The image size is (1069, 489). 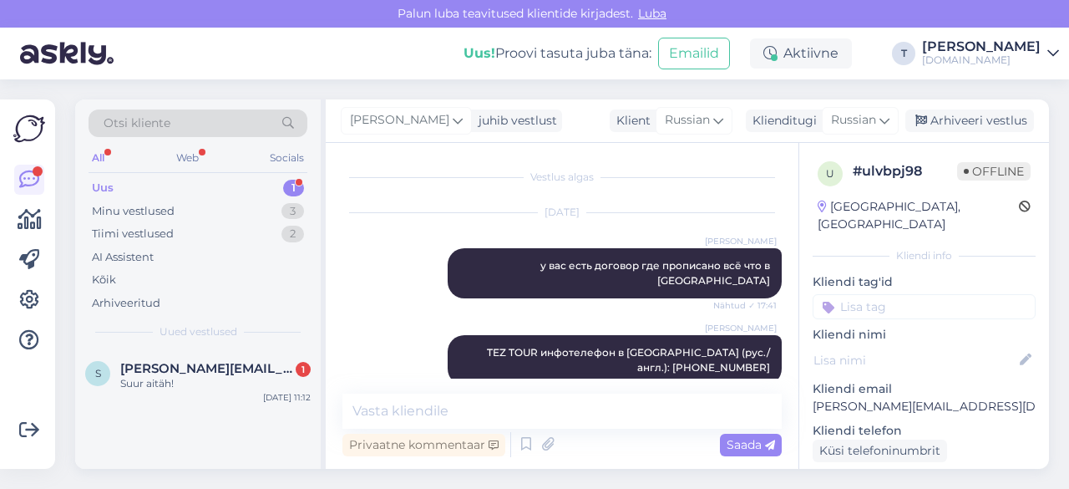 I want to click on div: 3, so click(x=292, y=211).